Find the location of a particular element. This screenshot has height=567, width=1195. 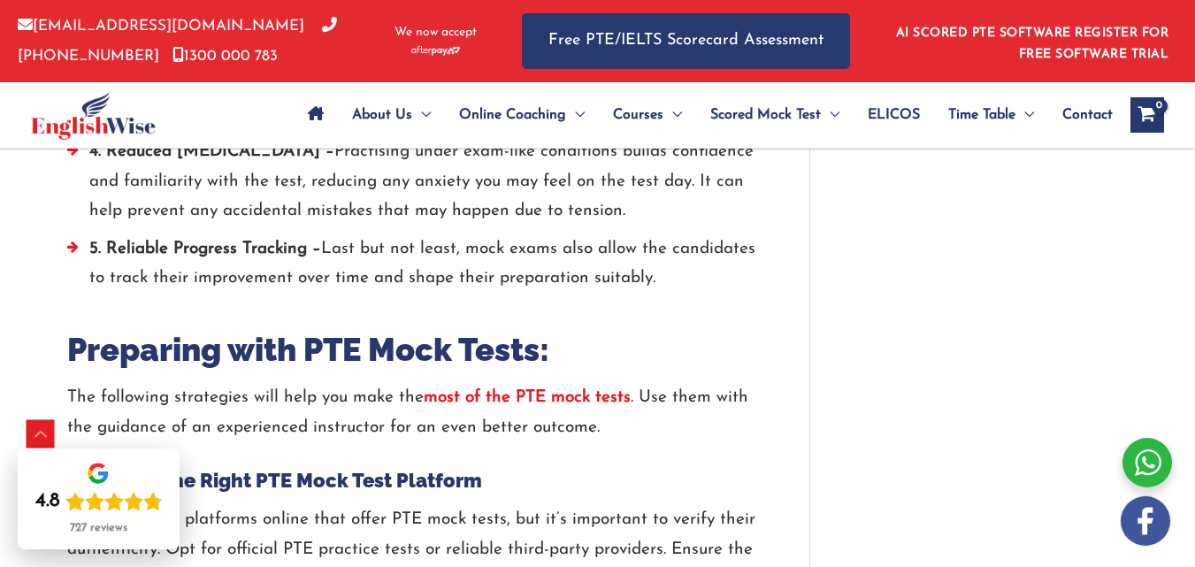

img: Afterpay-Logo is located at coordinates (435, 50).